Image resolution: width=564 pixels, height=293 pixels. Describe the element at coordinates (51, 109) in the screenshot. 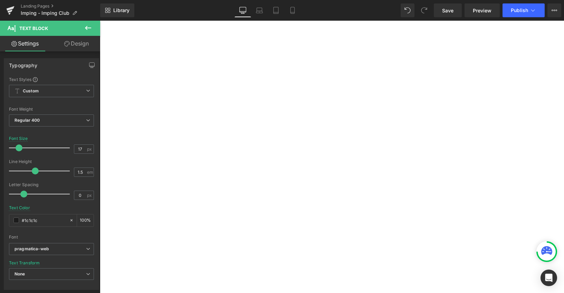

I see `div: Font Weight` at that location.